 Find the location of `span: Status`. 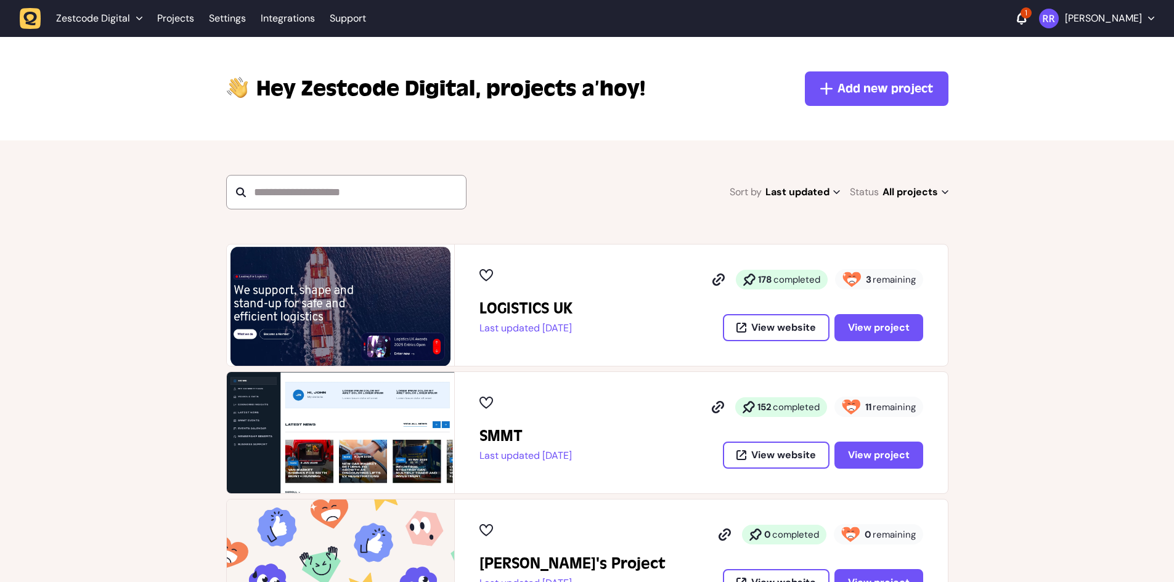

span: Status is located at coordinates (864, 192).